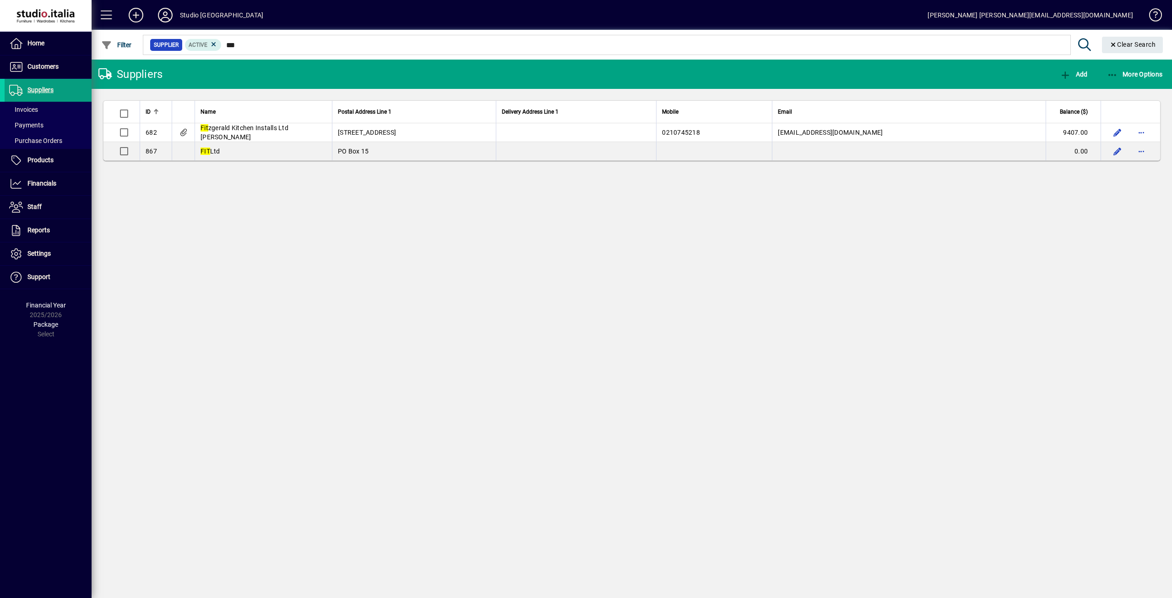 The image size is (1172, 598). What do you see at coordinates (36, 141) in the screenshot?
I see `span: Purchase Orders` at bounding box center [36, 141].